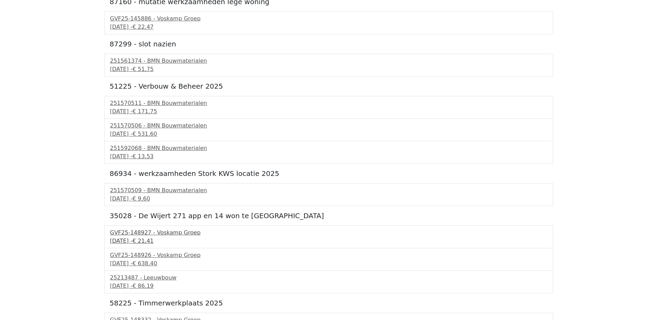 The height and width of the screenshot is (320, 657). I want to click on div: 251570506 - BMN Bouwmaterialen, so click(329, 126).